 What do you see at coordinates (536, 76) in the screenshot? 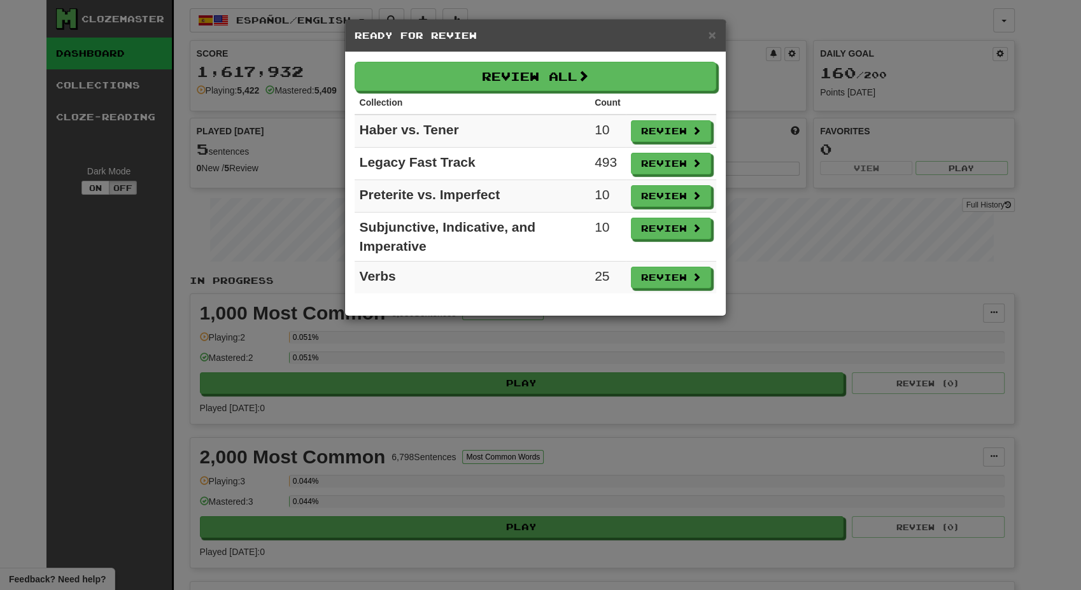
I see `button: Review All` at bounding box center [536, 76].